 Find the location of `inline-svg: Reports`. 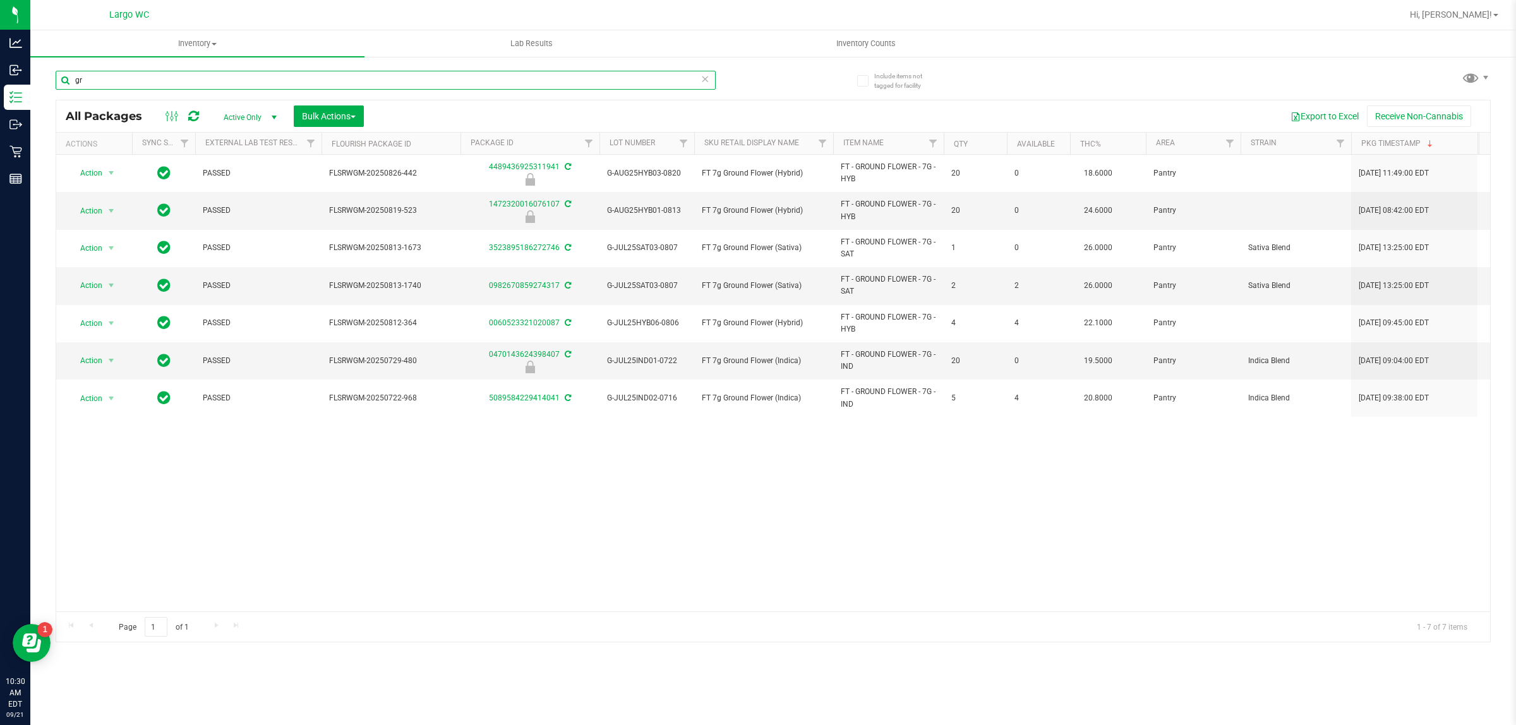

inline-svg: Reports is located at coordinates (16, 179).